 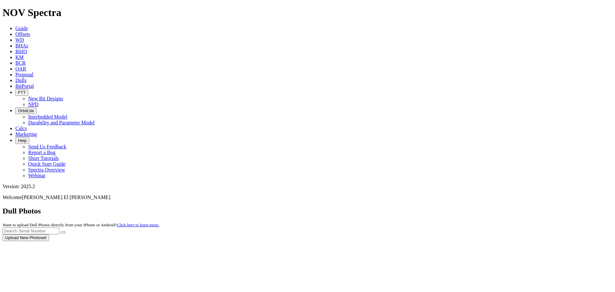 I want to click on a: Spectra Overview, so click(x=46, y=169).